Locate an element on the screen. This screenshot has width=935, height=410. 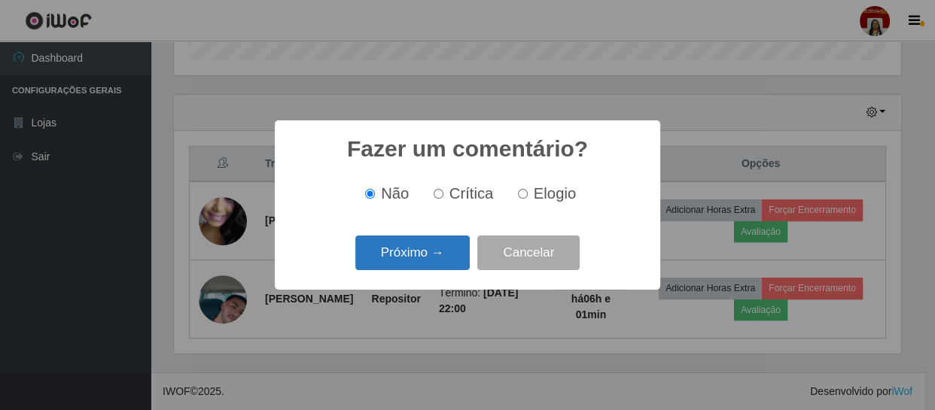
span: Elogio is located at coordinates (555, 193).